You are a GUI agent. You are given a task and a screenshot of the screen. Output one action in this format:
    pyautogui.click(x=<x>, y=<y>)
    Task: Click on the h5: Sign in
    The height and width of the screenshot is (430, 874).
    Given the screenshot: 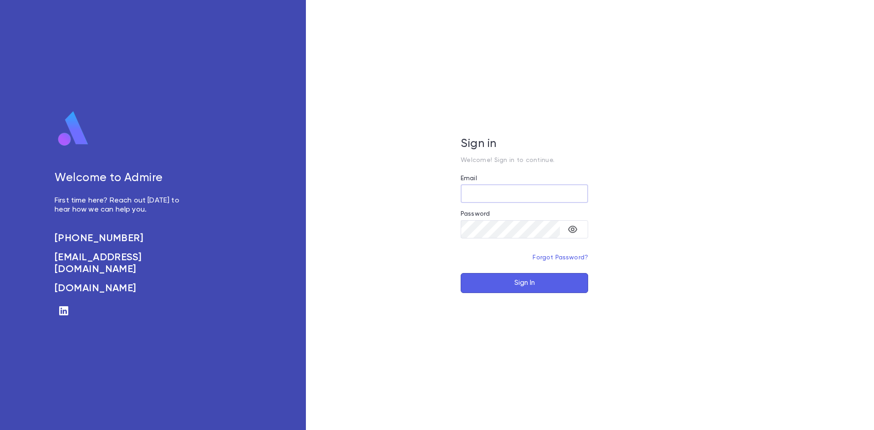 What is the action you would take?
    pyautogui.click(x=525, y=144)
    